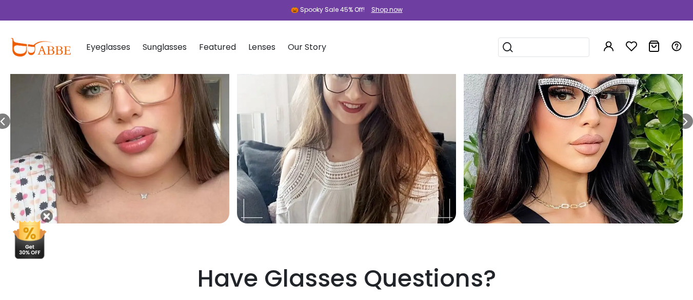 Image resolution: width=693 pixels, height=300 pixels. What do you see at coordinates (41, 47) in the screenshot?
I see `img: abbeglasses.com` at bounding box center [41, 47].